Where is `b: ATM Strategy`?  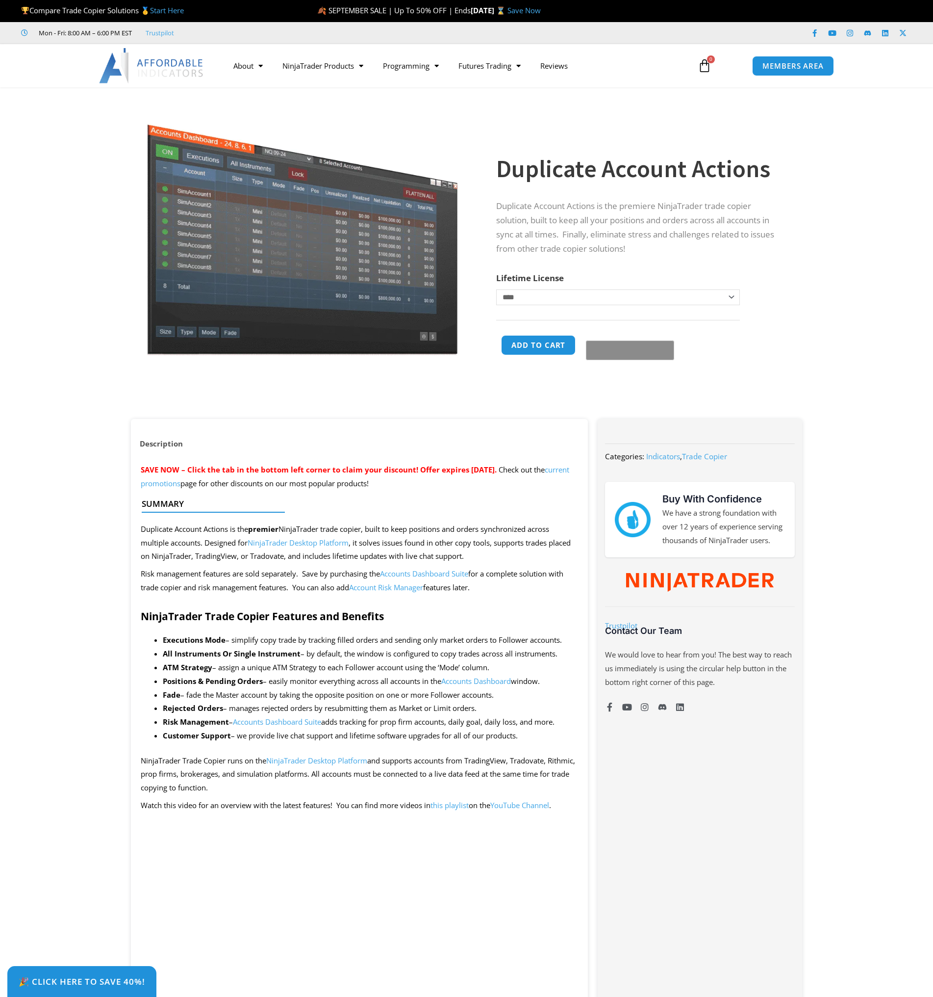
b: ATM Strategy is located at coordinates (187, 667).